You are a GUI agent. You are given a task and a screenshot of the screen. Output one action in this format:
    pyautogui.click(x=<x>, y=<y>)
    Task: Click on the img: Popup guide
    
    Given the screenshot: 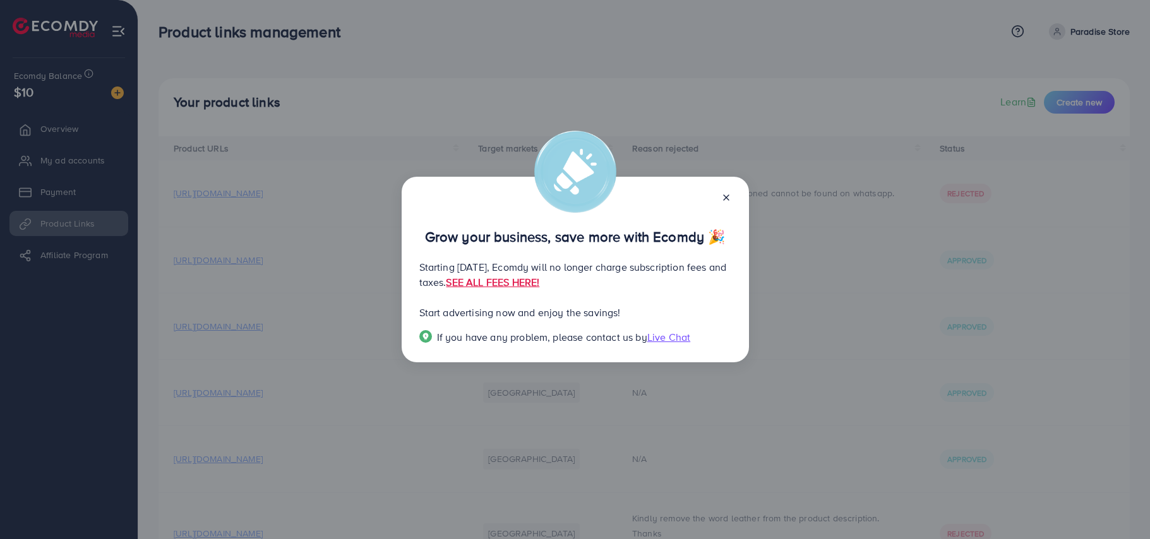 What is the action you would take?
    pyautogui.click(x=426, y=337)
    